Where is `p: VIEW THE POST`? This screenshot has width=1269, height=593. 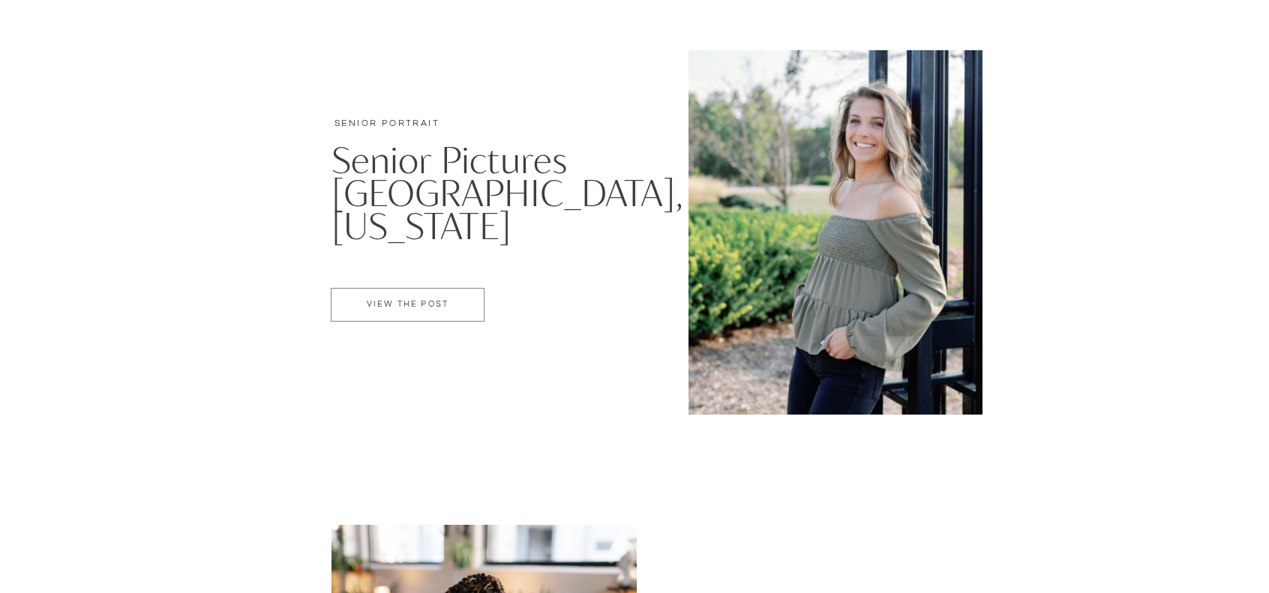 p: VIEW THE POST is located at coordinates (407, 306).